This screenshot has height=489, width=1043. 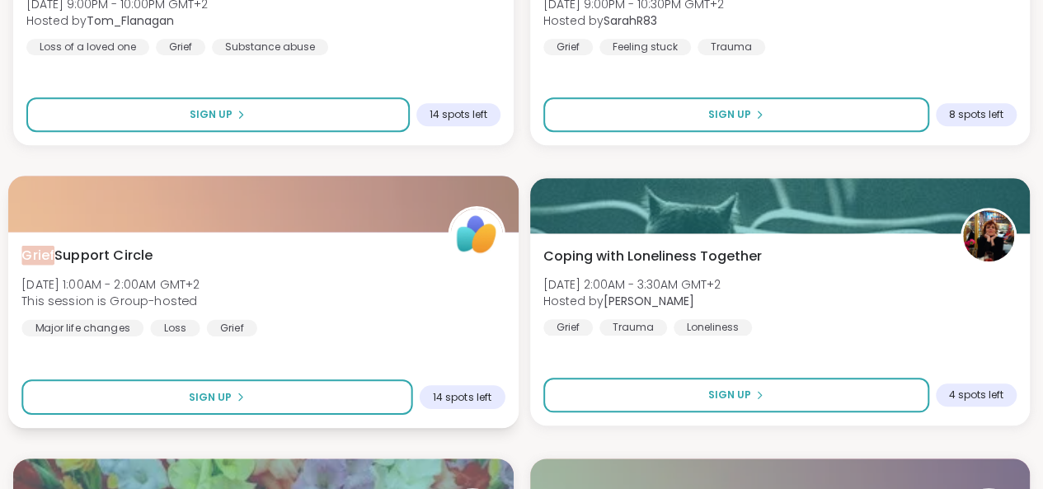 I want to click on img: Judy, so click(x=989, y=236).